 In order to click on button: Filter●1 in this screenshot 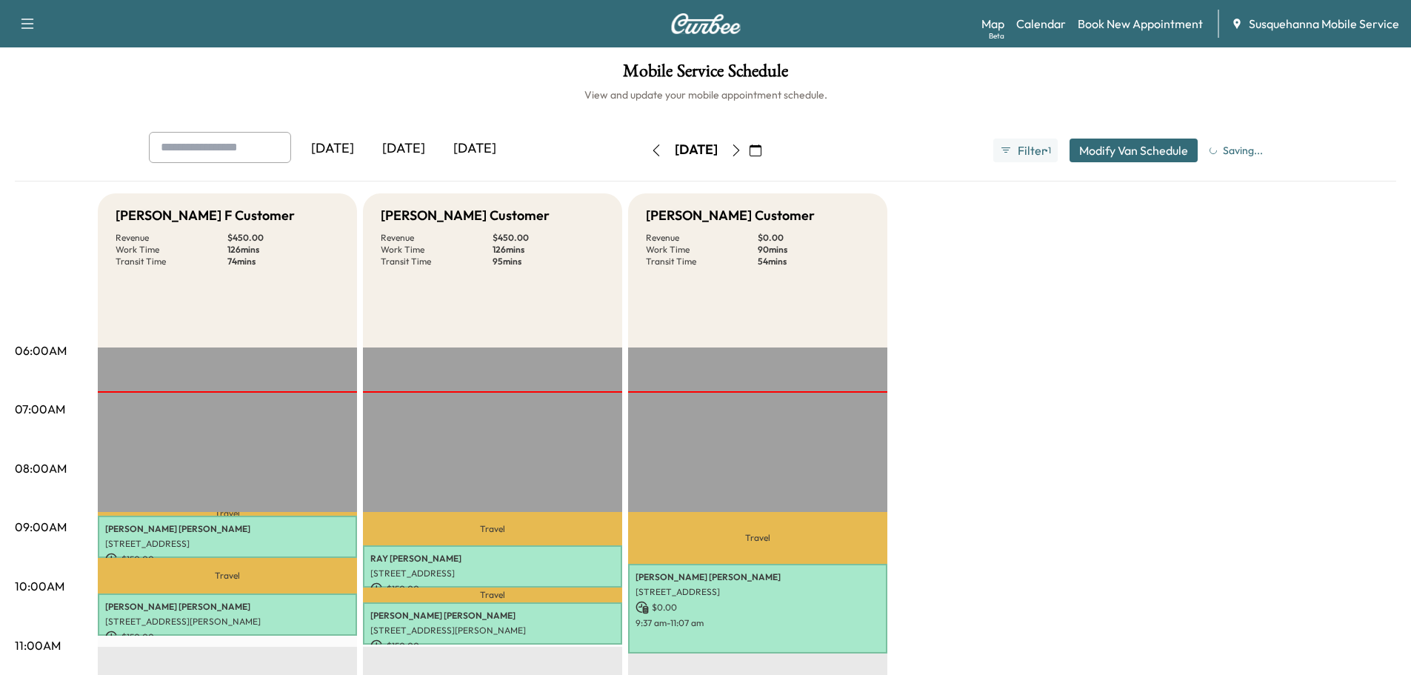, I will do `click(1025, 150)`.